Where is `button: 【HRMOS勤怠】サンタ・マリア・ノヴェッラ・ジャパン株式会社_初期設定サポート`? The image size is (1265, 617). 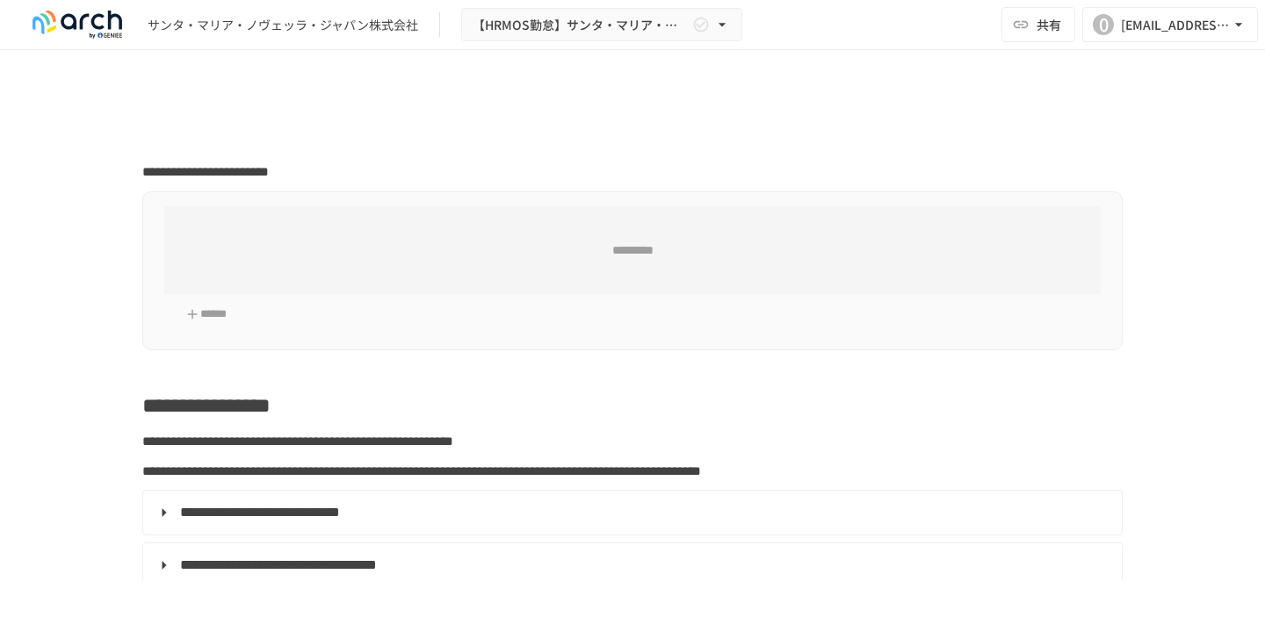
button: 【HRMOS勤怠】サンタ・マリア・ノヴェッラ・ジャパン株式会社_初期設定サポート is located at coordinates (602, 25).